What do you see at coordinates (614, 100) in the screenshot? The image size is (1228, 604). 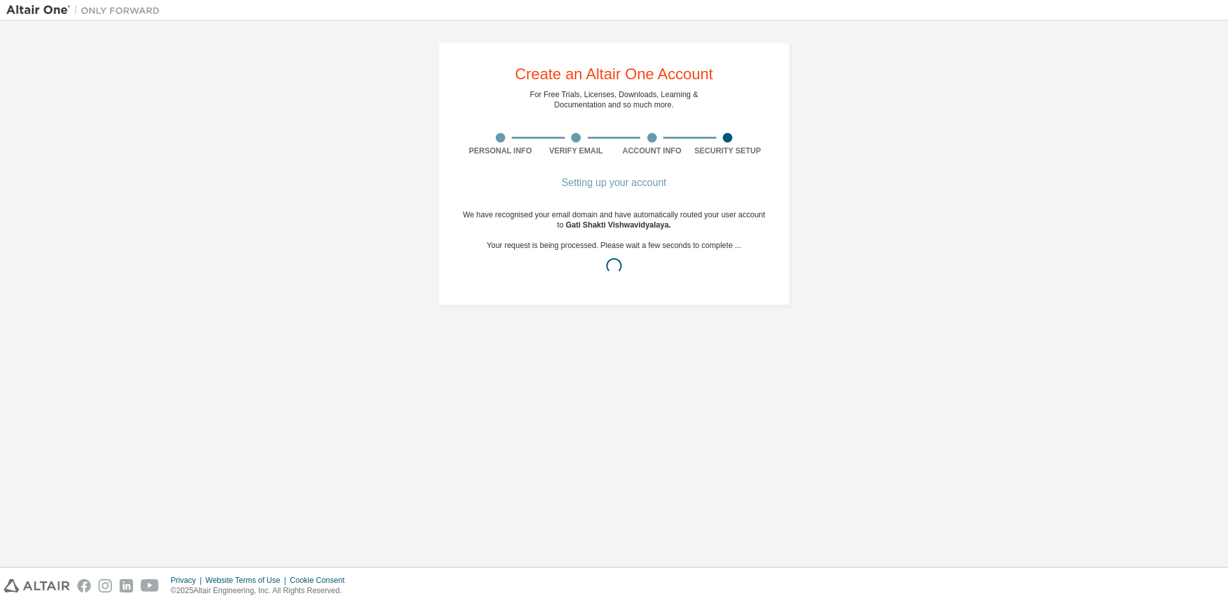 I see `div: For Free Trials, Licenses, Downloads, Learning & Documentation and so much more.` at bounding box center [614, 100].